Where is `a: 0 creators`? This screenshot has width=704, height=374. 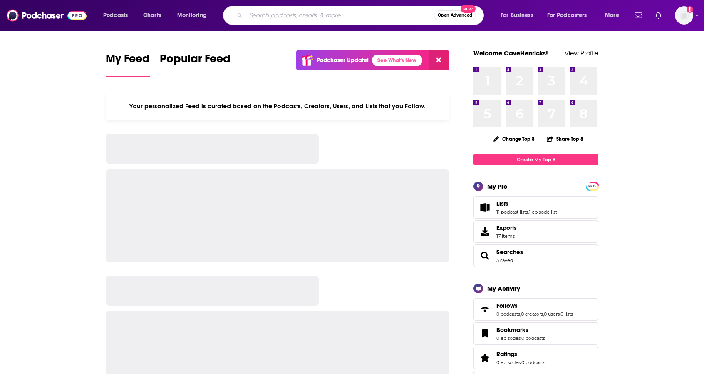 a: 0 creators is located at coordinates (532, 314).